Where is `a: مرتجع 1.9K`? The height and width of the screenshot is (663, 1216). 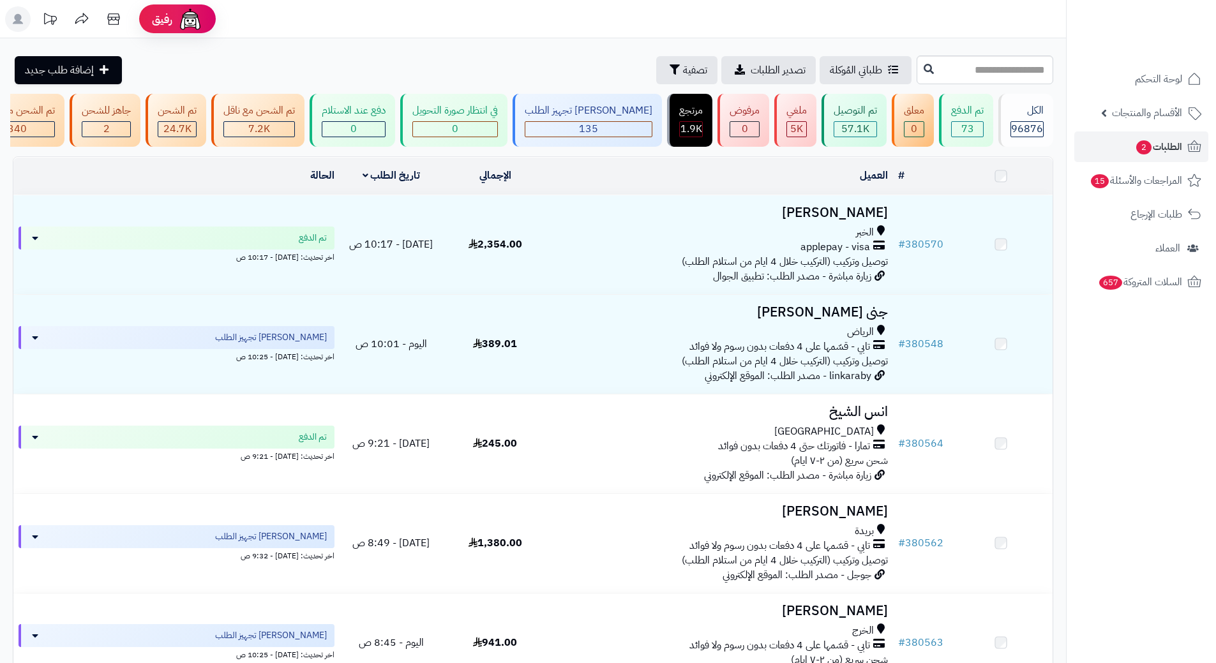 a: مرتجع 1.9K is located at coordinates (689, 120).